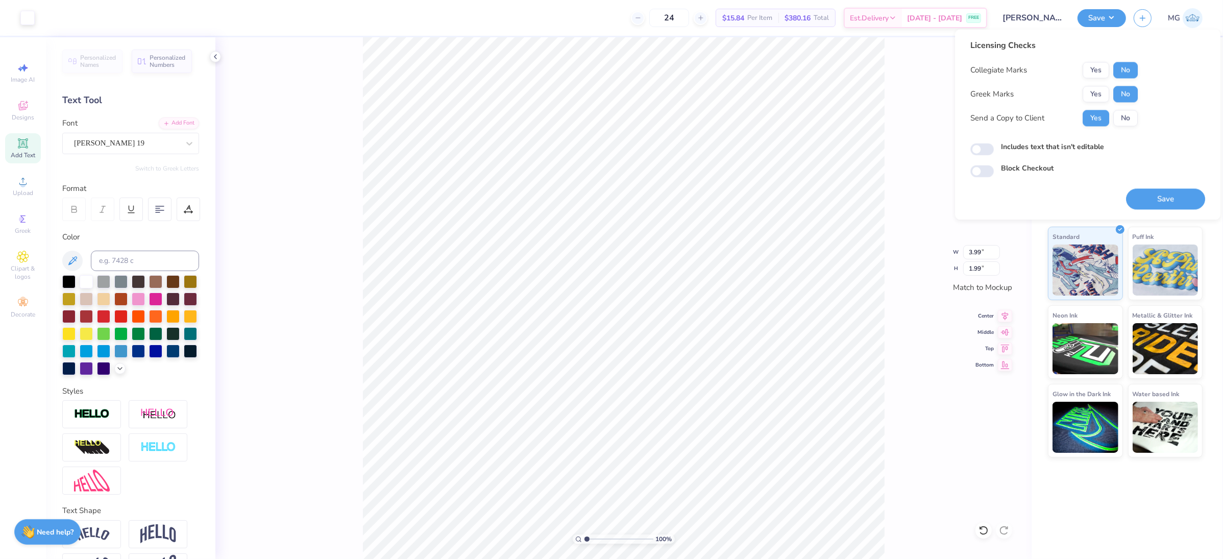  Describe the element at coordinates (131, 391) in the screenshot. I see `div: Styles` at that location.